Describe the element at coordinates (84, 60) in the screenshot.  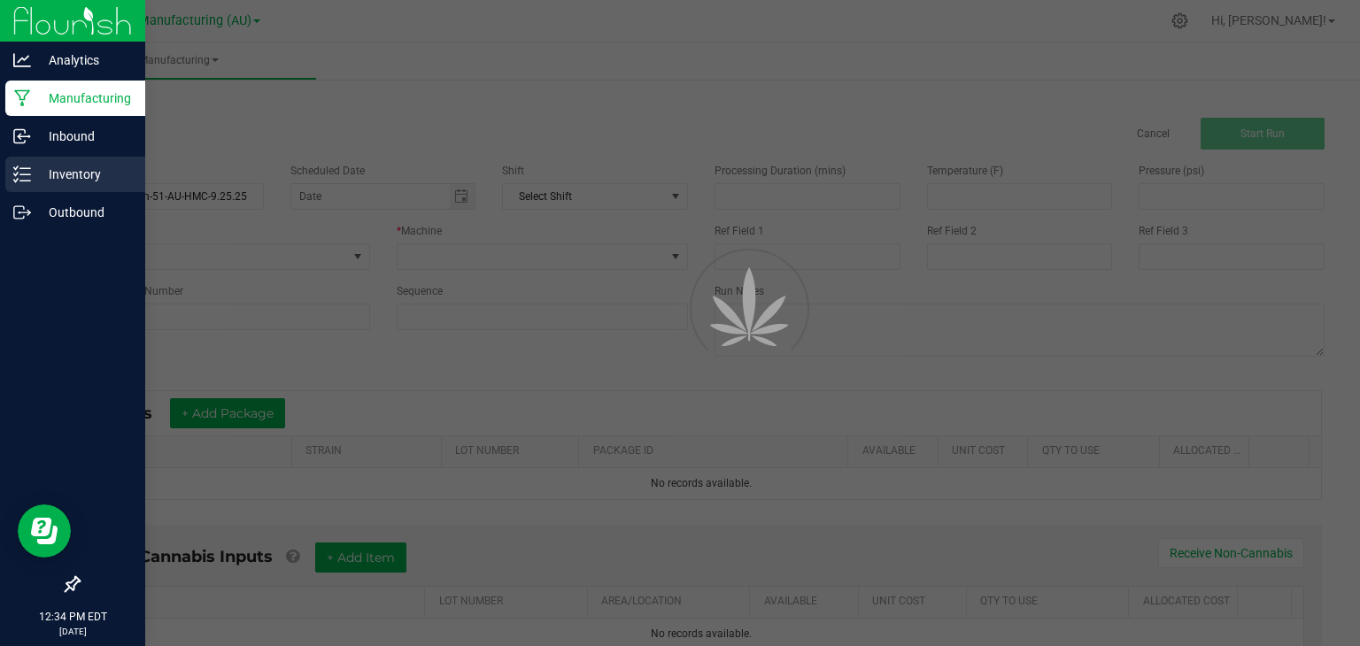
I see `p: Analytics` at that location.